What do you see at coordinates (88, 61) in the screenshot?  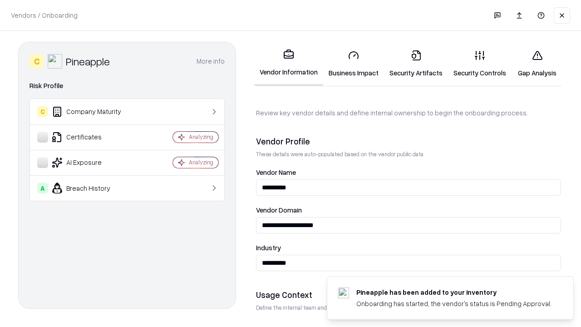 I see `div: Pineapple` at bounding box center [88, 61].